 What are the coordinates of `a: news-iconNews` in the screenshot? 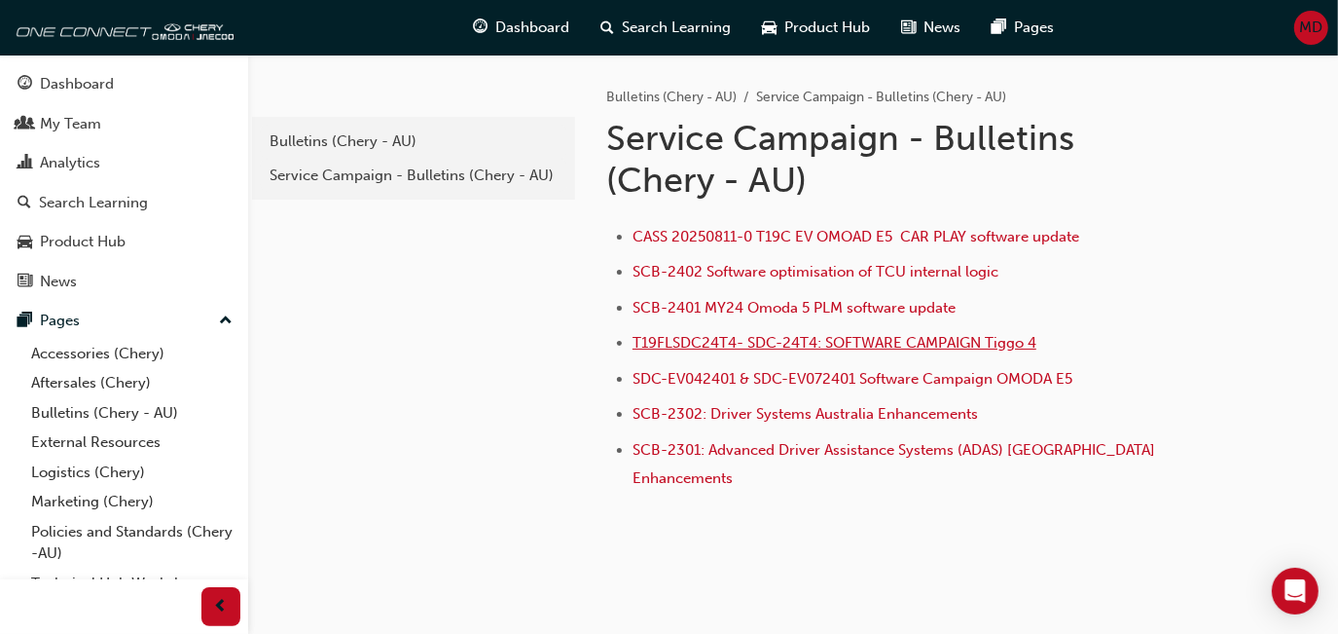 It's located at (931, 27).